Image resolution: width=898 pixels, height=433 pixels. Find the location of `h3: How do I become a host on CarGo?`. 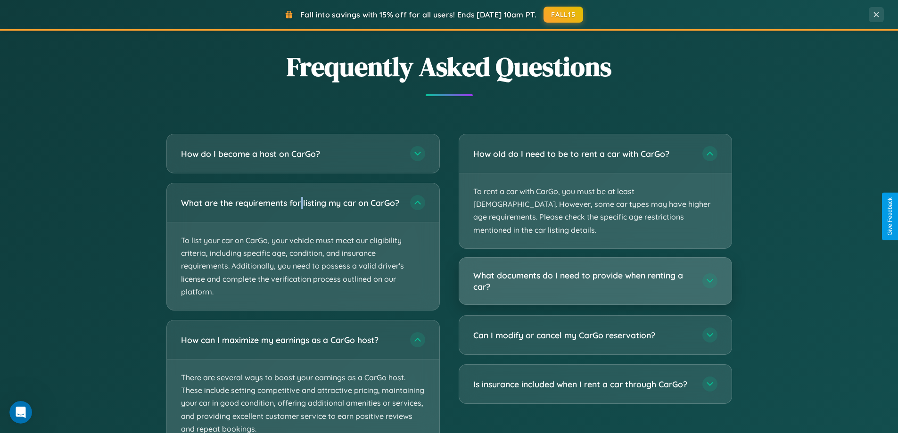

h3: How do I become a host on CarGo? is located at coordinates (291, 154).